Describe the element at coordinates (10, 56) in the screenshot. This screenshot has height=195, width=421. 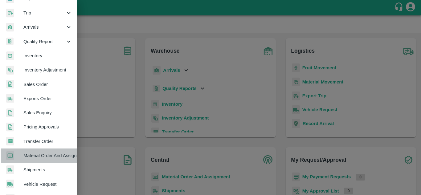
I see `img: whInventory` at that location.